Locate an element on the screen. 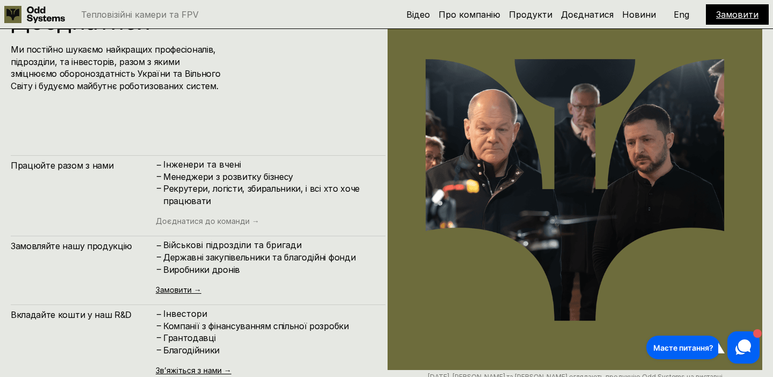 Image resolution: width=773 pixels, height=377 pixels. a: Продукти is located at coordinates (530, 14).